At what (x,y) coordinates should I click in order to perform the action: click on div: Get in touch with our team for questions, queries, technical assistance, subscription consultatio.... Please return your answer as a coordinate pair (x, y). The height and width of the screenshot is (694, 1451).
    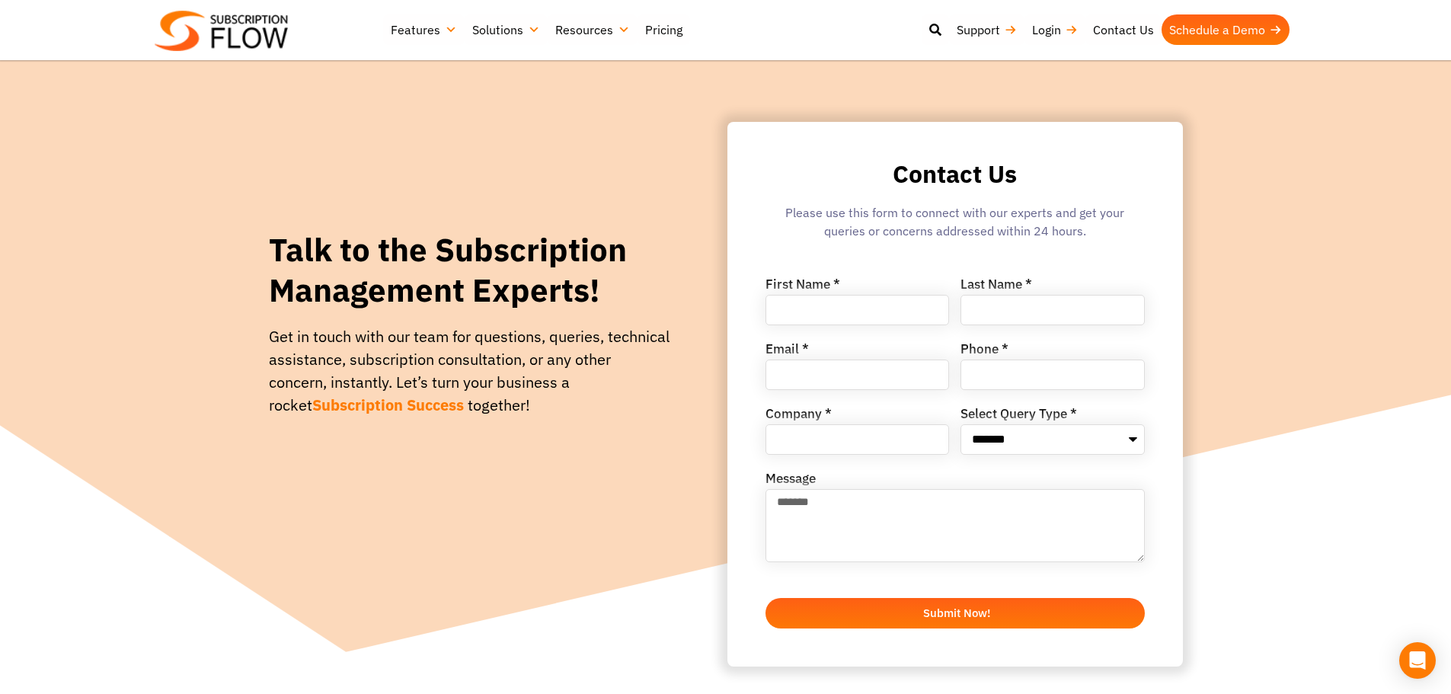
    Looking at the image, I should click on (469, 371).